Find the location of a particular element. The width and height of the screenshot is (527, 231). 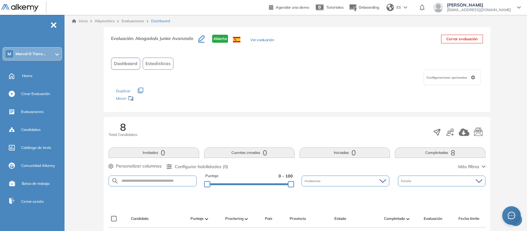

button: Onboarding is located at coordinates (364, 7).